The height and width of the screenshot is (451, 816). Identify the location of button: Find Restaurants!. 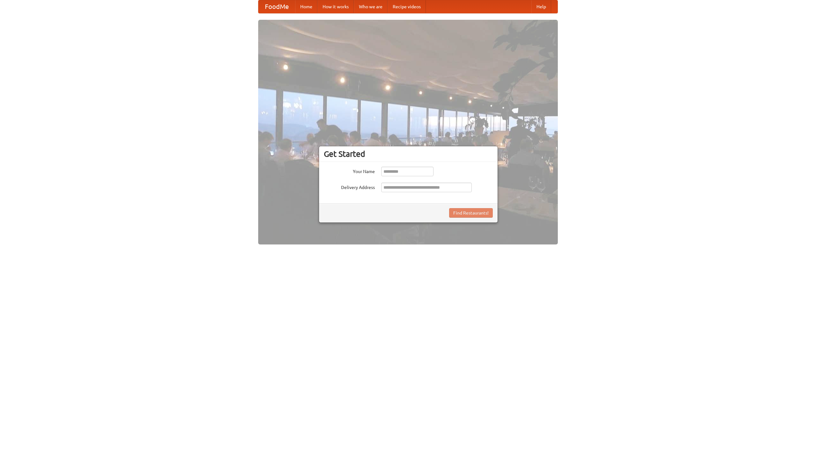
(471, 213).